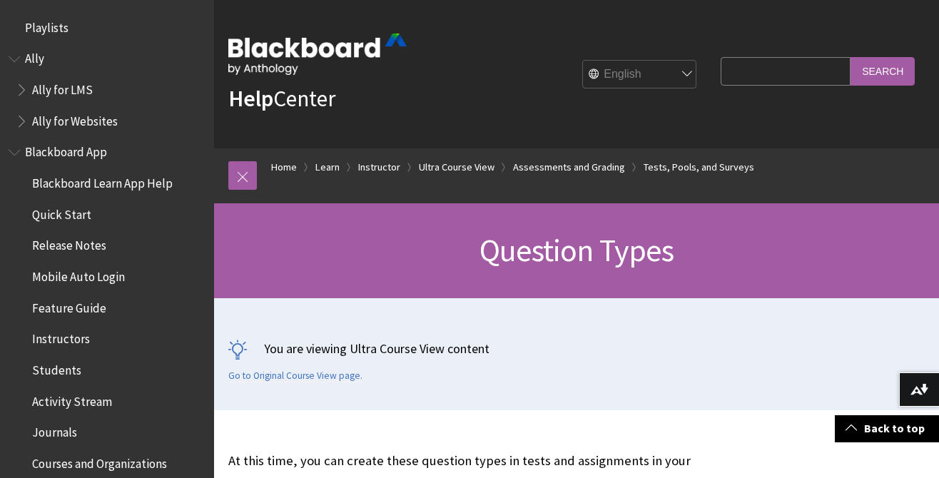 This screenshot has width=939, height=478. Describe the element at coordinates (576, 348) in the screenshot. I see `p: You are viewing Ultra Course View content` at that location.